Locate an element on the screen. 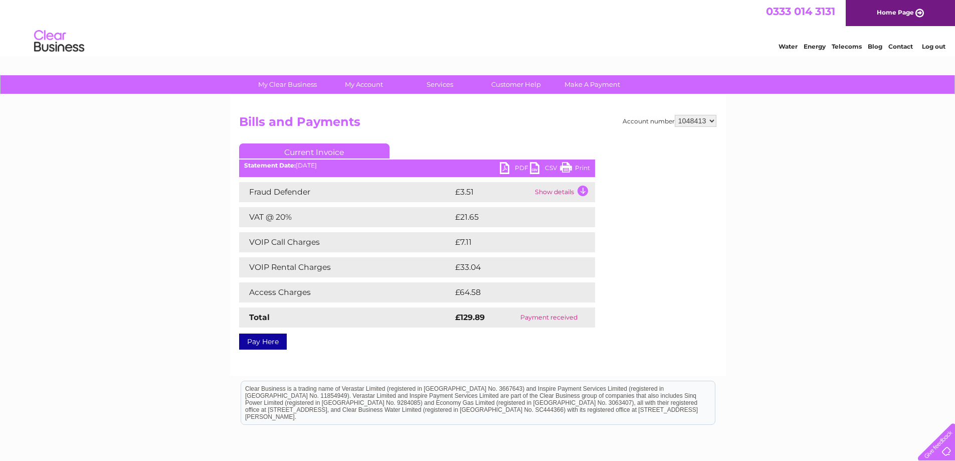 The height and width of the screenshot is (461, 955). td: Fraud Defender is located at coordinates (346, 192).